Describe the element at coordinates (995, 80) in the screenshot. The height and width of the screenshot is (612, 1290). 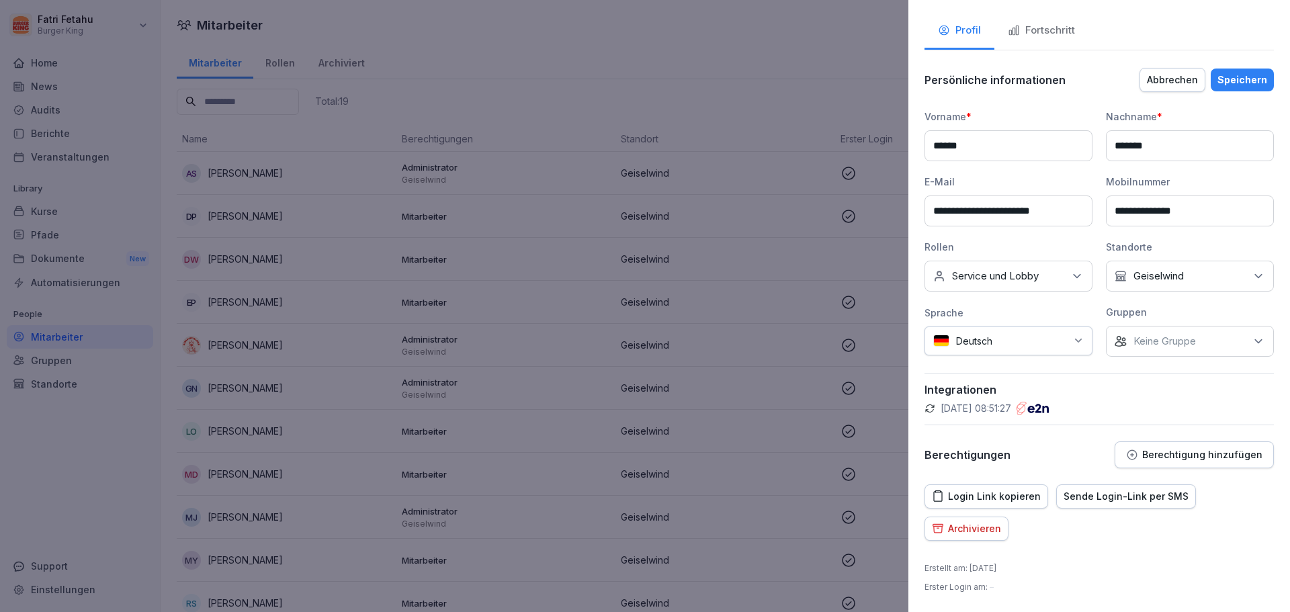
I see `p: Persönliche informationen` at that location.